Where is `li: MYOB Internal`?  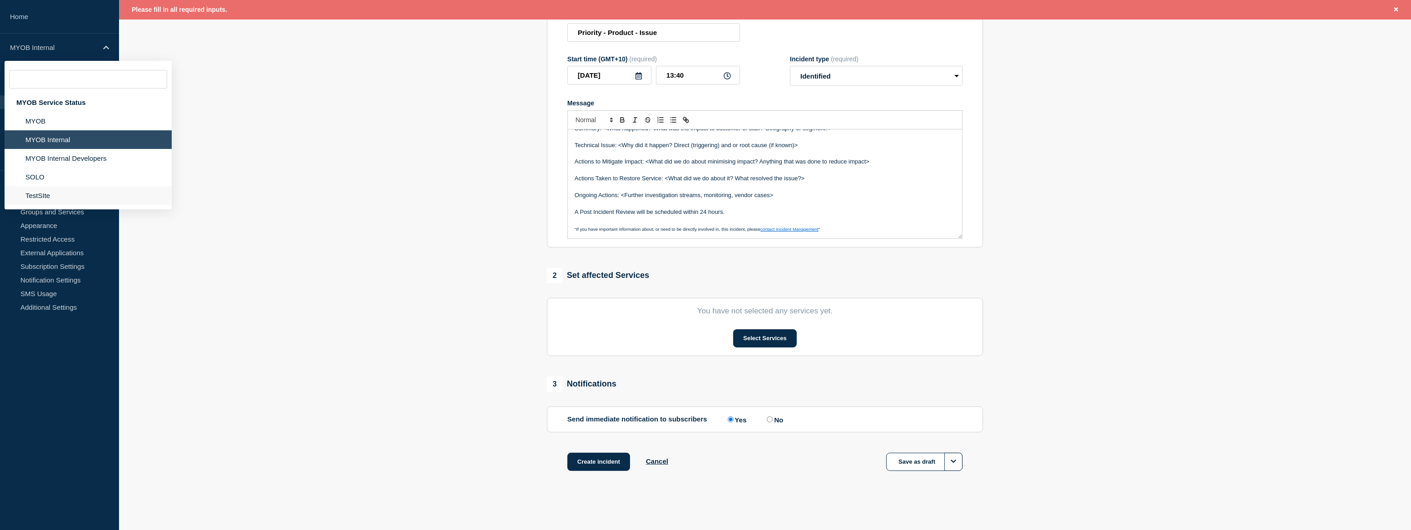 li: MYOB Internal is located at coordinates (88, 139).